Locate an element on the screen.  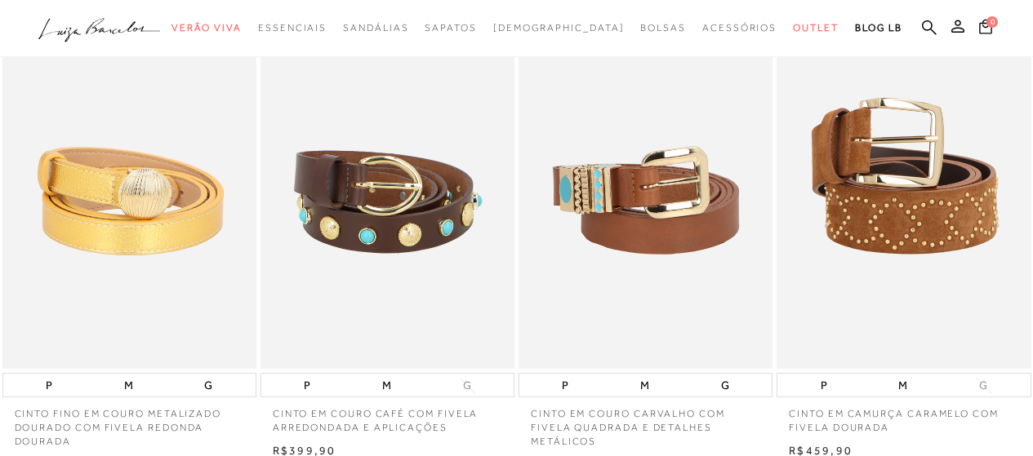
a: noSubCategoriesText is located at coordinates (558, 28).